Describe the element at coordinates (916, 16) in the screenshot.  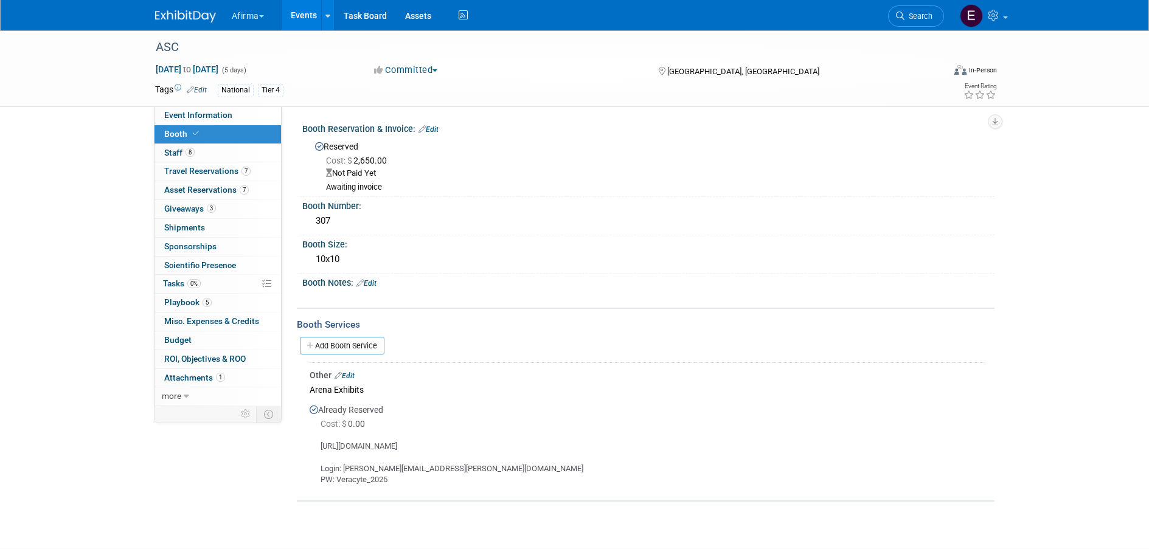
I see `a: Search` at that location.